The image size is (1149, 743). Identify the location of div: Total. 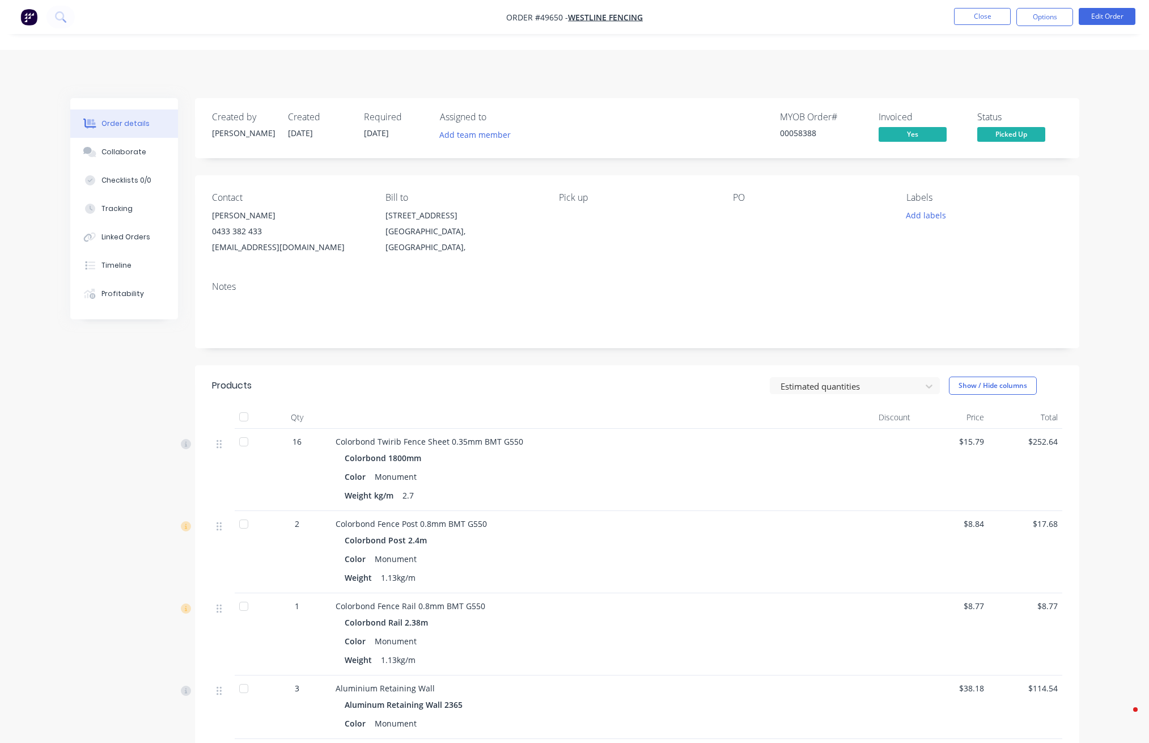
(1026, 417).